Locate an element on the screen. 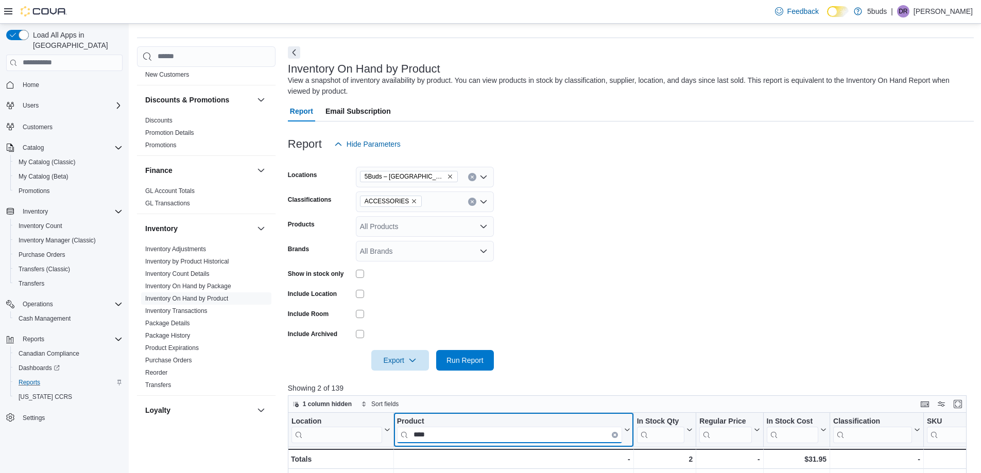 The height and width of the screenshot is (473, 981). span: DR is located at coordinates (903, 11).